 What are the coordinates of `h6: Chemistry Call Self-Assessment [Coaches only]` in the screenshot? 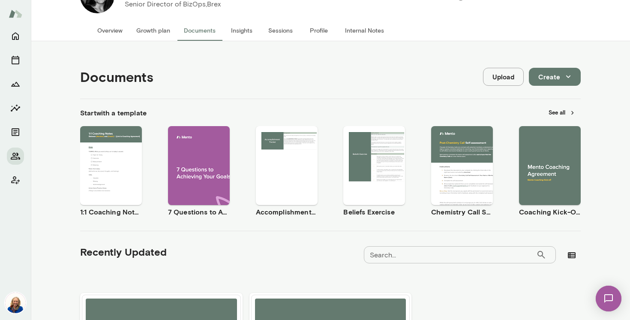 It's located at (462, 212).